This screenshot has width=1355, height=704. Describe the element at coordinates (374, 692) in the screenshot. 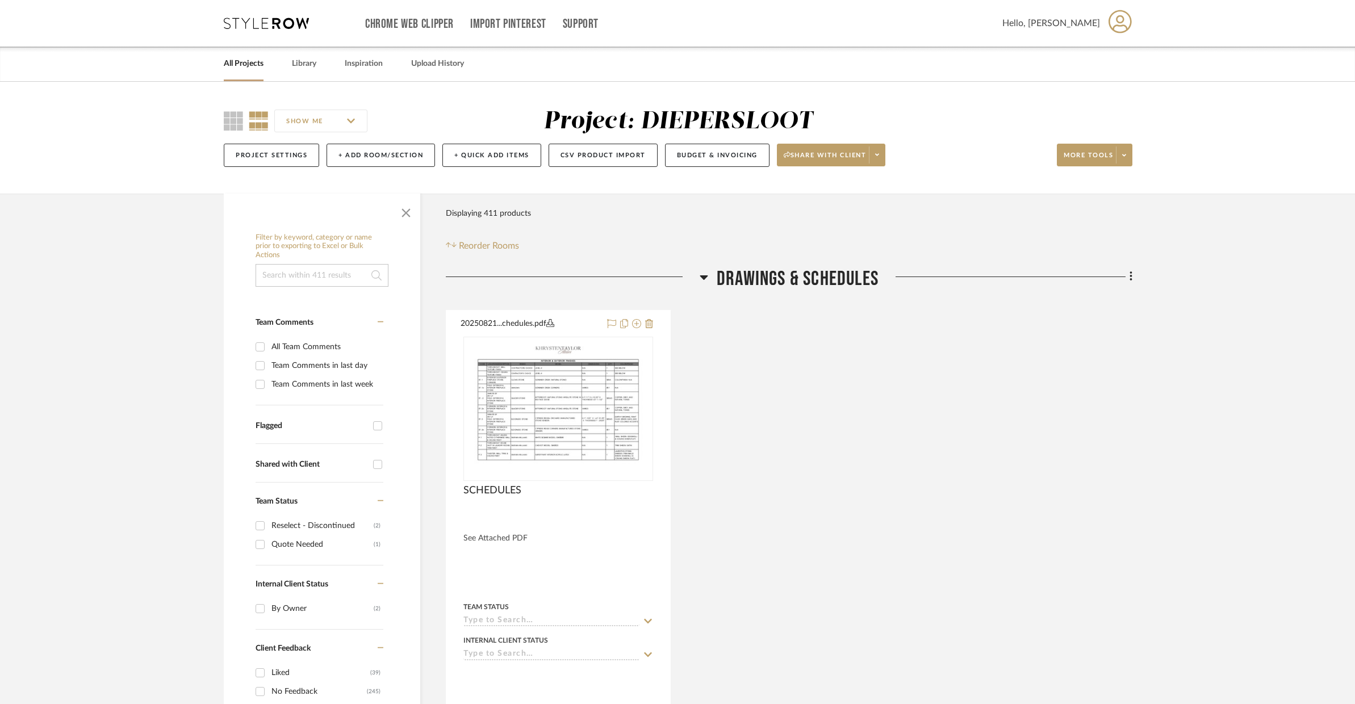

I see `div: (245)` at that location.